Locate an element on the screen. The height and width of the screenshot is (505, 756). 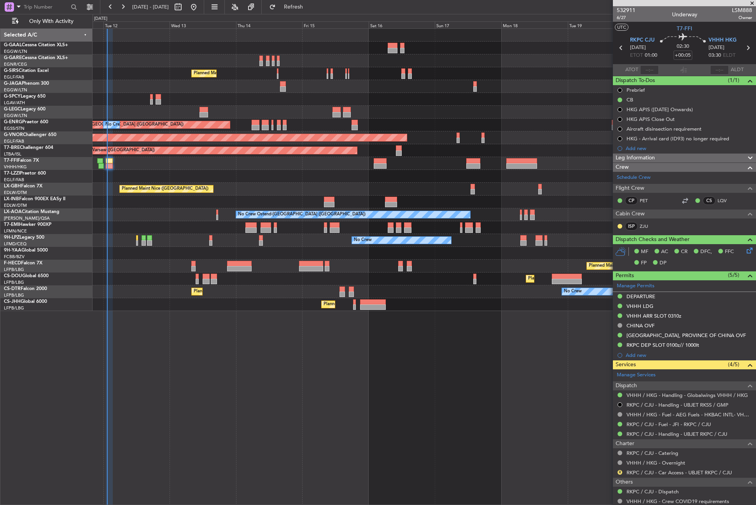
a: Manage Services is located at coordinates (636, 375).